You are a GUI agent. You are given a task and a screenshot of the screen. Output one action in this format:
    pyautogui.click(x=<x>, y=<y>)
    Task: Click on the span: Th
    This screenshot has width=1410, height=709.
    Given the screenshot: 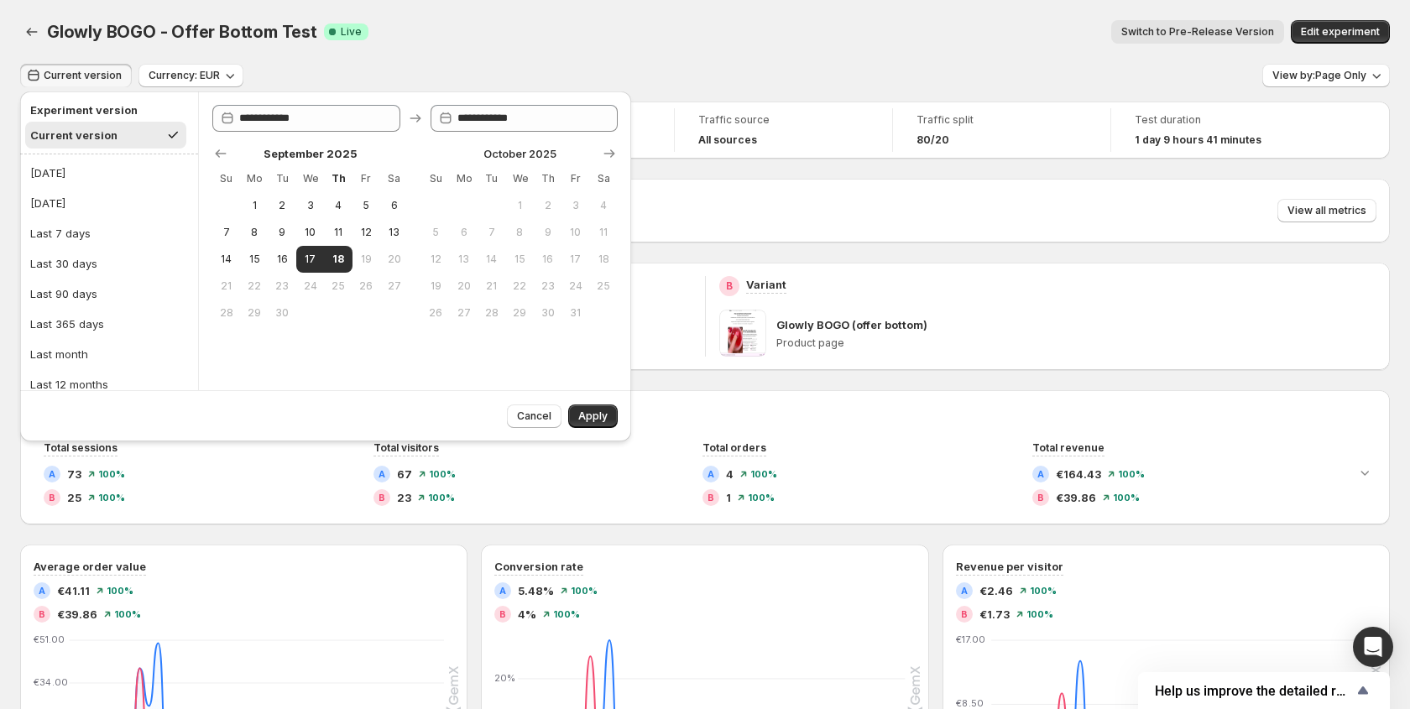 What is the action you would take?
    pyautogui.click(x=337, y=179)
    